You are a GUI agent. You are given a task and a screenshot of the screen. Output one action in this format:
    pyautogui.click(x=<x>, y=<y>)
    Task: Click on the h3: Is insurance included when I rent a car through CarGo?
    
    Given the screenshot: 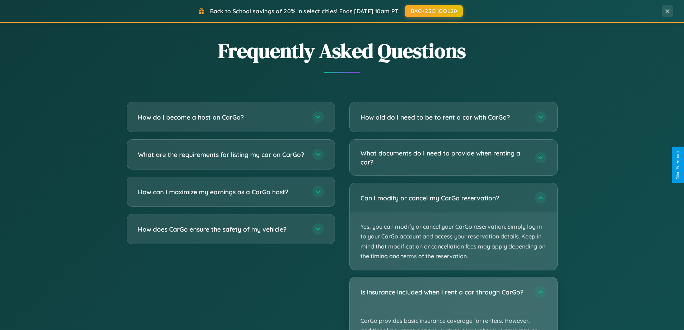 What is the action you would take?
    pyautogui.click(x=444, y=292)
    